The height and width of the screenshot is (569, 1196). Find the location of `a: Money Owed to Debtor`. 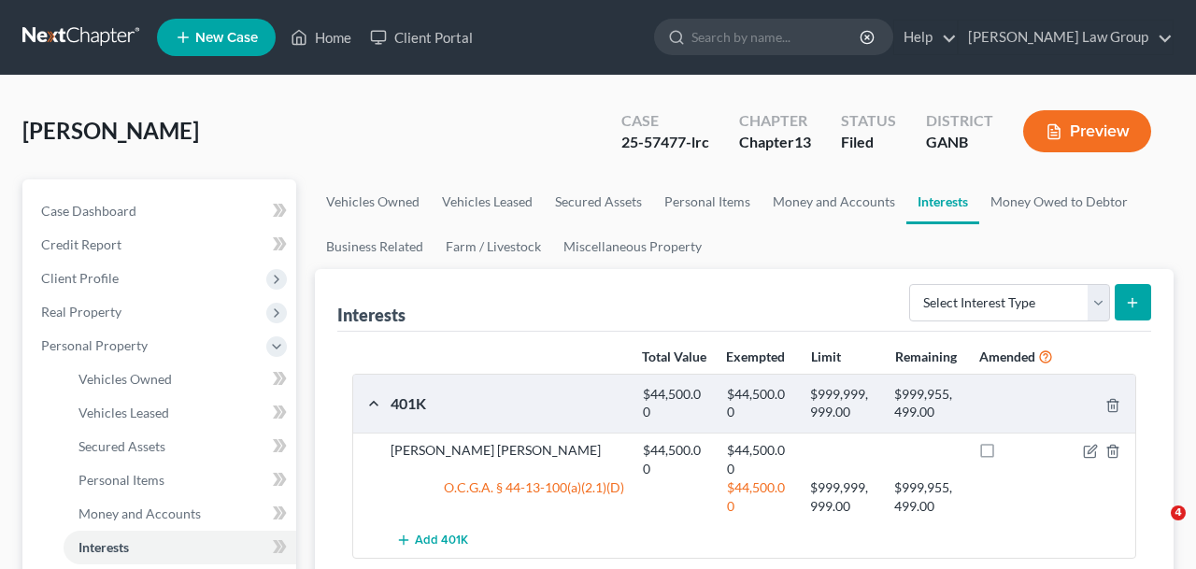

a: Money Owed to Debtor is located at coordinates (1058, 202).